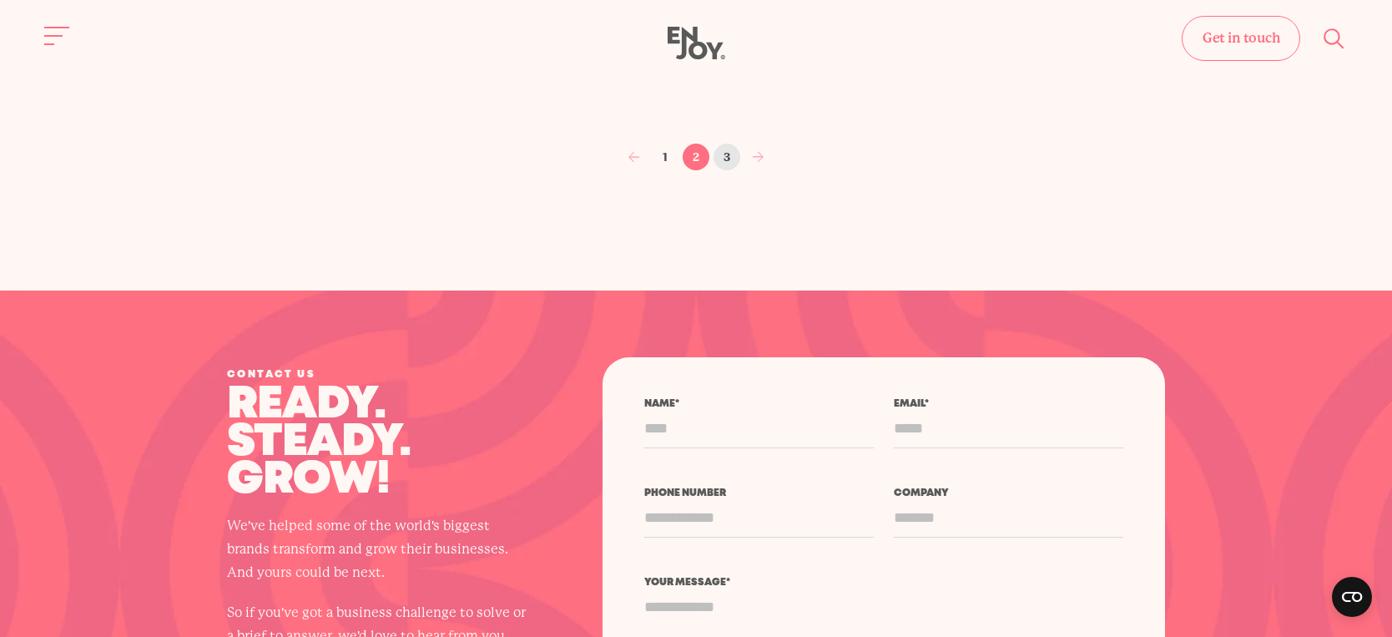 This screenshot has width=1392, height=637. I want to click on label: Email, so click(1008, 404).